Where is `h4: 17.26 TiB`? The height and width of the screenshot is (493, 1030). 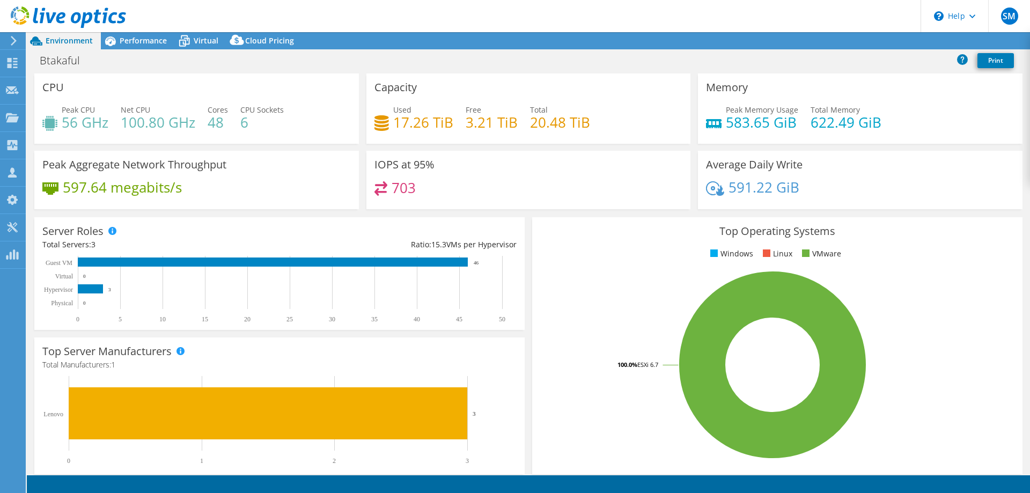
h4: 17.26 TiB is located at coordinates (423, 122).